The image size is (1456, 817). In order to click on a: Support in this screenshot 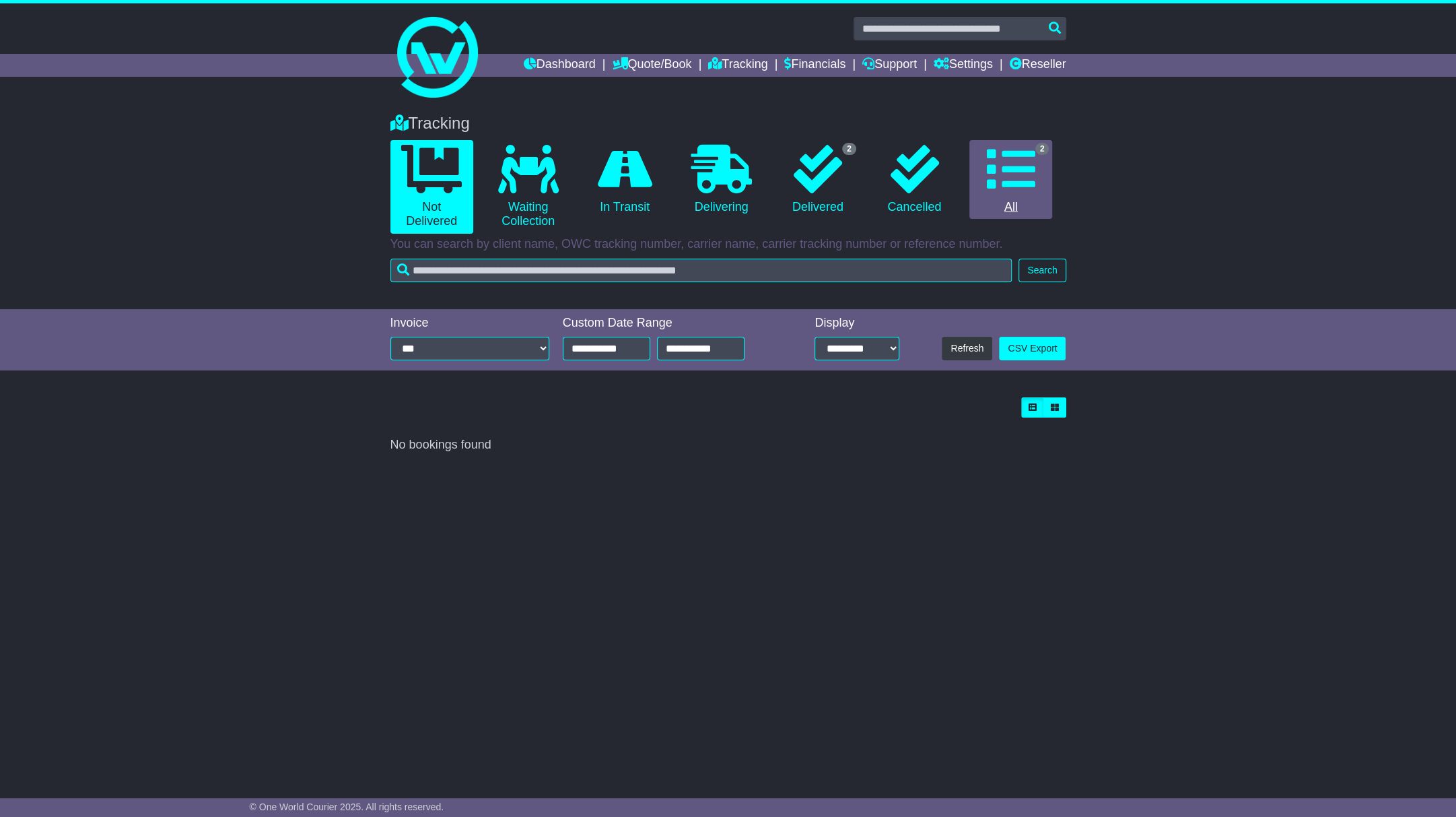, I will do `click(890, 65)`.